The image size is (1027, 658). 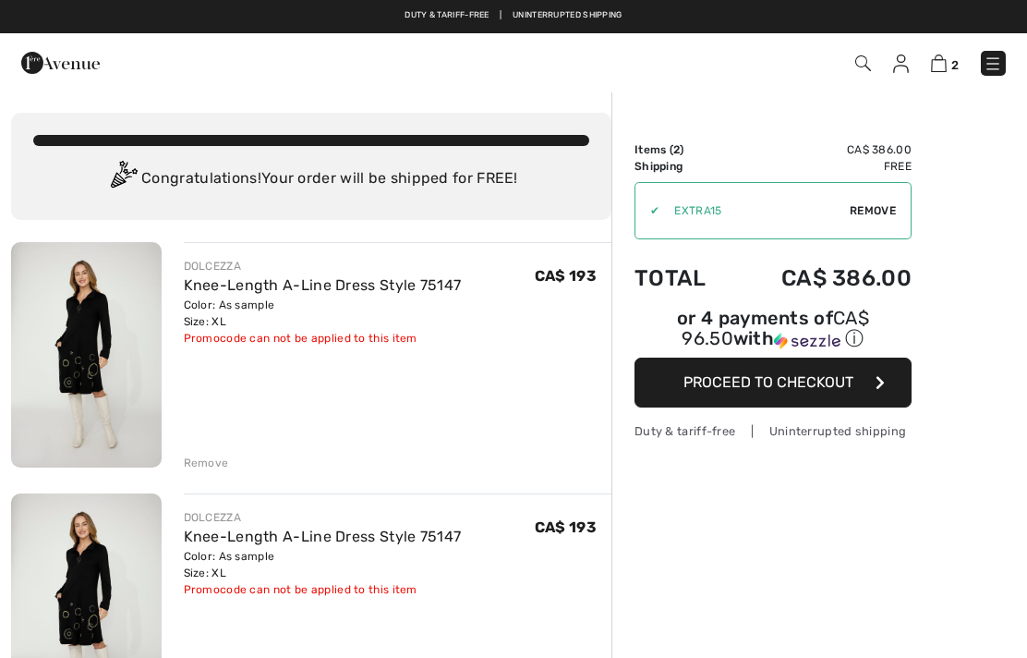 I want to click on div: Congratulations! Your order will be shipped for FREE!, so click(x=311, y=179).